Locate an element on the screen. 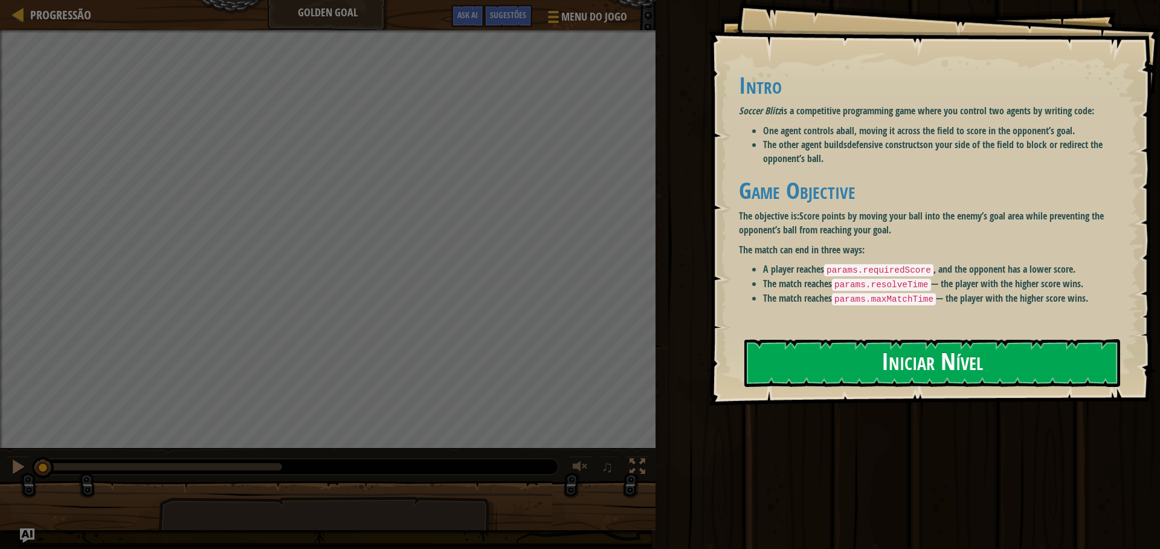 Image resolution: width=1160 pixels, height=549 pixels. strong: defensive constructs is located at coordinates (885, 144).